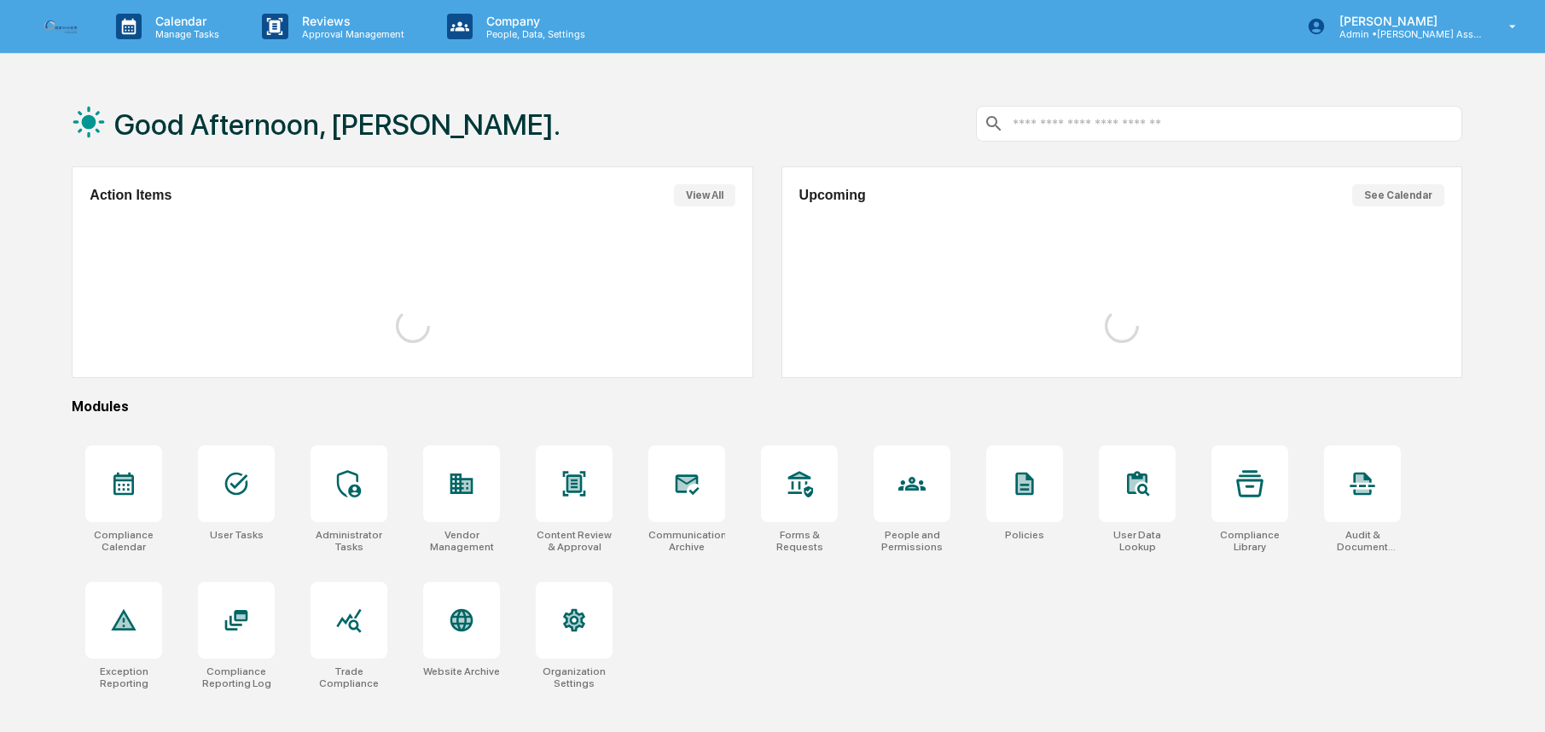 This screenshot has height=732, width=1545. Describe the element at coordinates (800, 541) in the screenshot. I see `div: Forms & Requests` at that location.